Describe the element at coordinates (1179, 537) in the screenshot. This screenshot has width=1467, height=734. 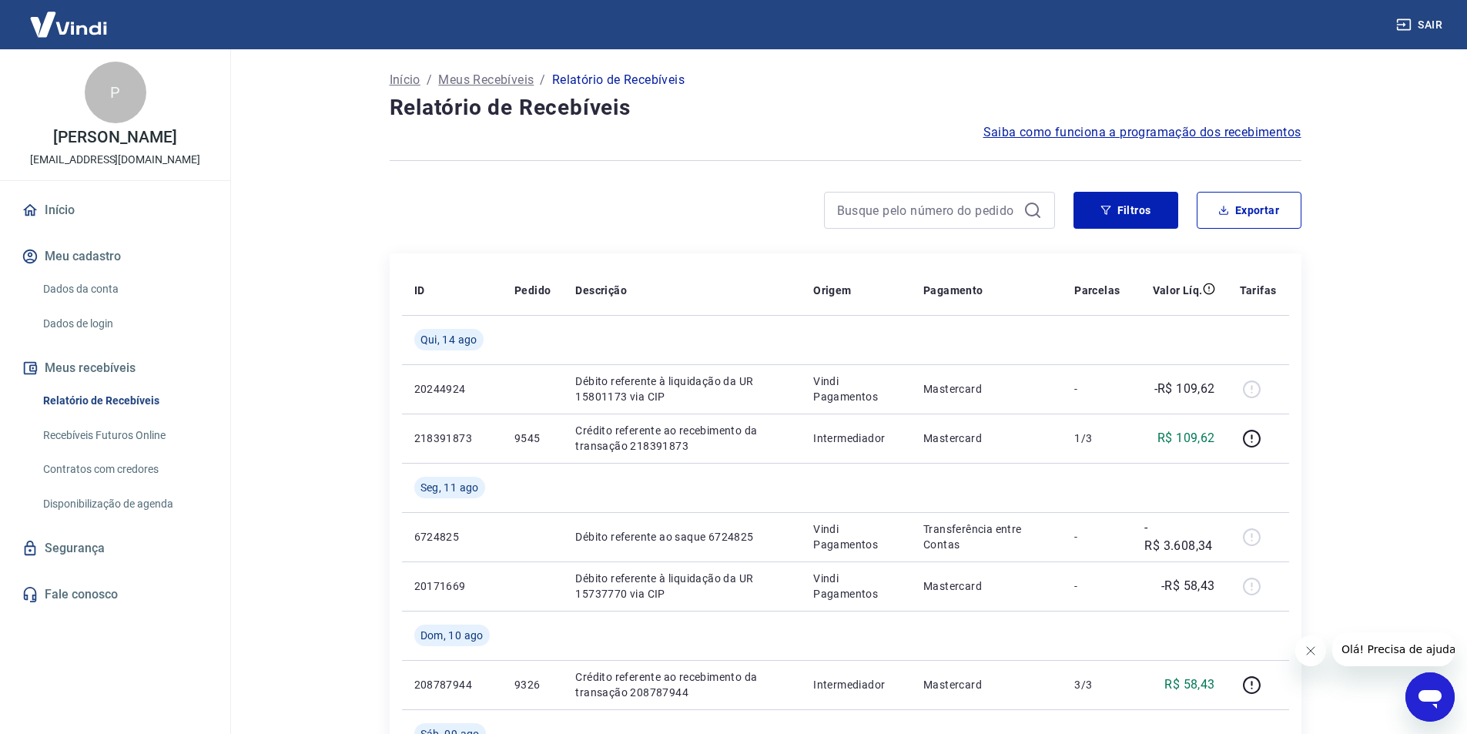
I see `p: -R$ 3.608,34` at that location.